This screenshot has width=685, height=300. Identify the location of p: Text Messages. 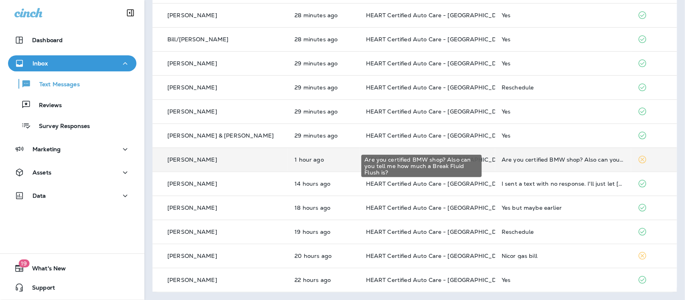
(55, 85).